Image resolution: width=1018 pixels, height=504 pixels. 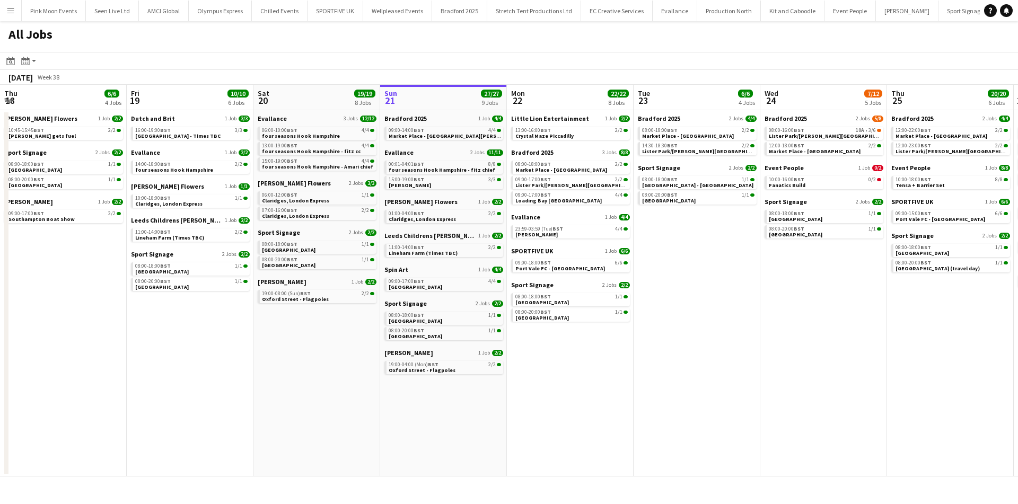 What do you see at coordinates (912, 201) in the screenshot?
I see `span: SPORTFIVE UK` at bounding box center [912, 201].